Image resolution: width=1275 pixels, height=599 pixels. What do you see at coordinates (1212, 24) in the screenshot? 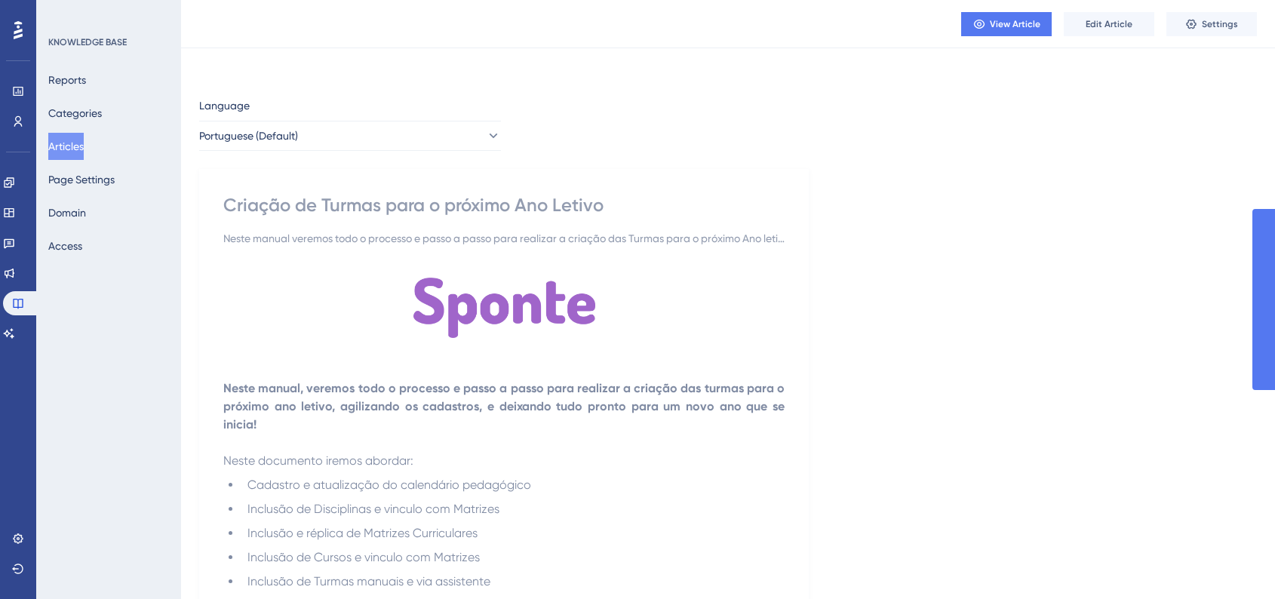
I see `button: Settings` at bounding box center [1212, 24].